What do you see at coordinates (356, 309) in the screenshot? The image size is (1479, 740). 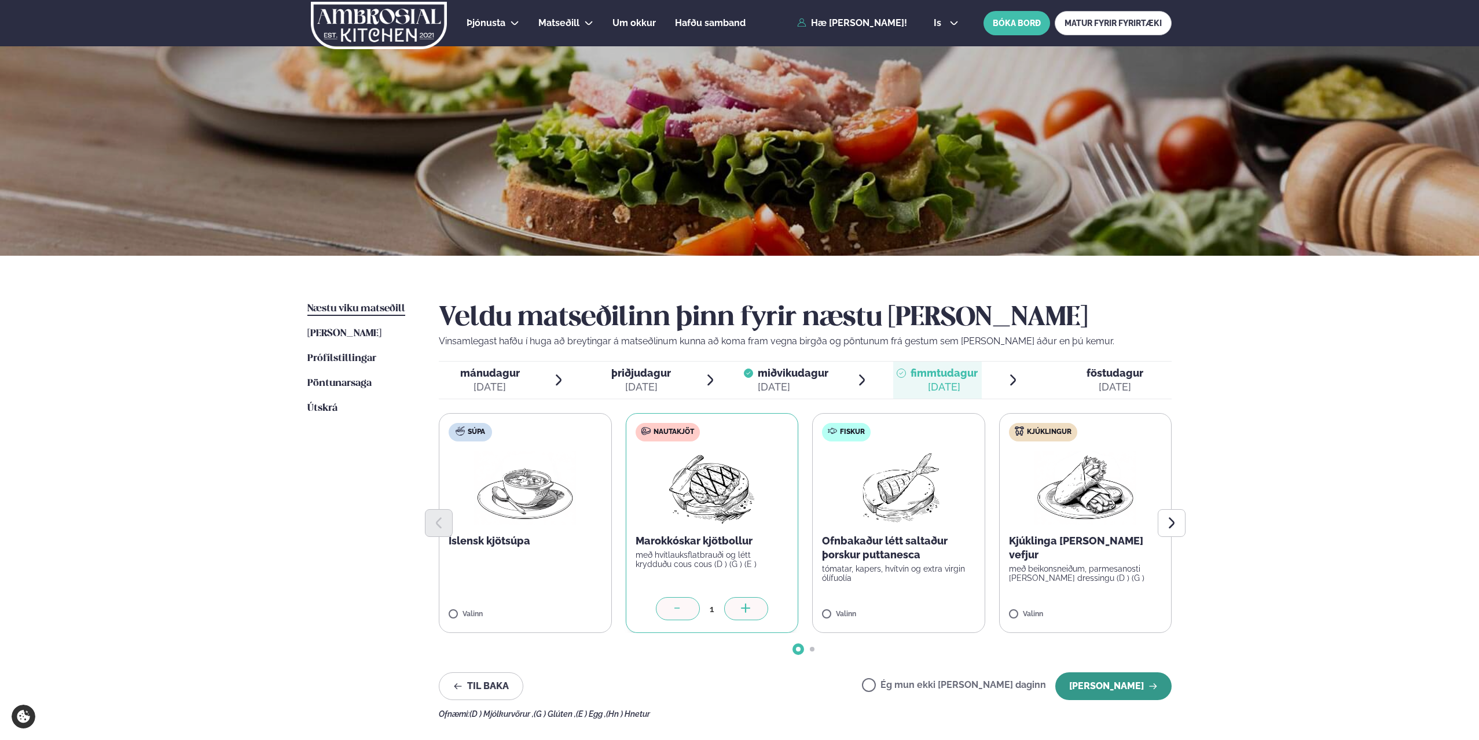 I see `span: Næstu viku matseðill` at bounding box center [356, 309].